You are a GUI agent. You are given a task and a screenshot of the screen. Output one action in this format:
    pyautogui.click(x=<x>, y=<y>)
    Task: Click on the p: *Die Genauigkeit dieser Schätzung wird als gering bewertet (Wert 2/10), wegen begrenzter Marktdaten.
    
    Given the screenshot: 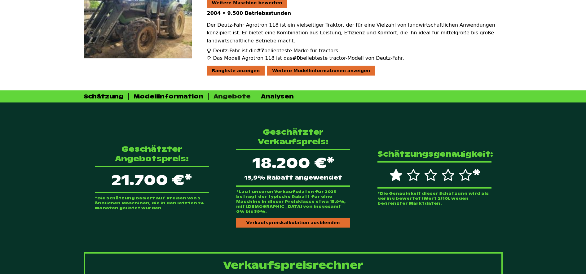 What is the action you would take?
    pyautogui.click(x=434, y=199)
    